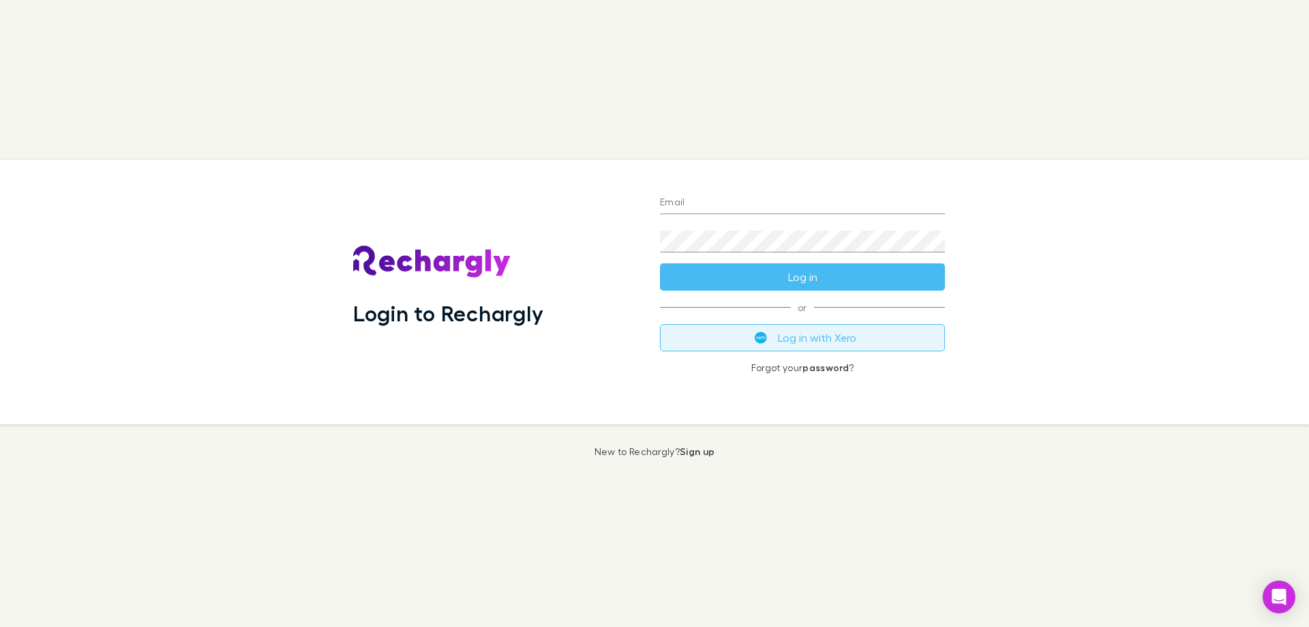  What do you see at coordinates (432, 262) in the screenshot?
I see `img: Rechargly's Logo` at bounding box center [432, 262].